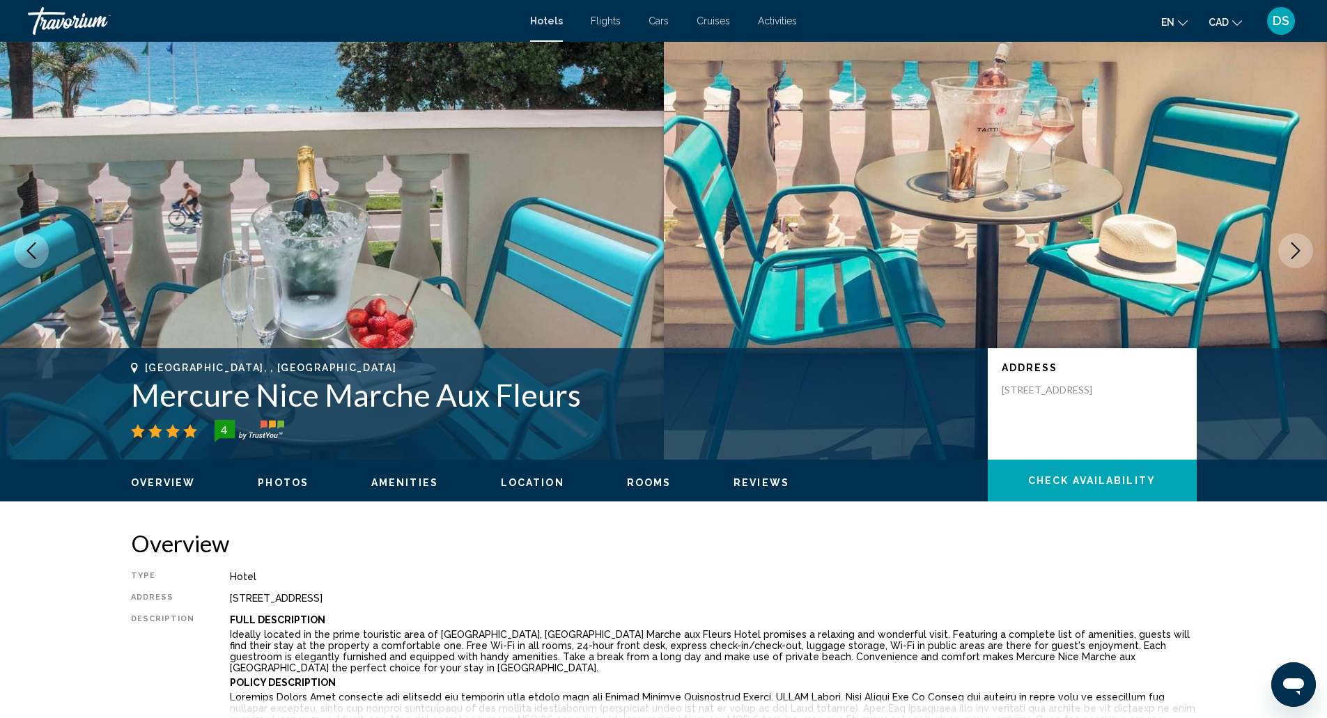 The image size is (1327, 718). What do you see at coordinates (761, 483) in the screenshot?
I see `button: Reviews` at bounding box center [761, 483].